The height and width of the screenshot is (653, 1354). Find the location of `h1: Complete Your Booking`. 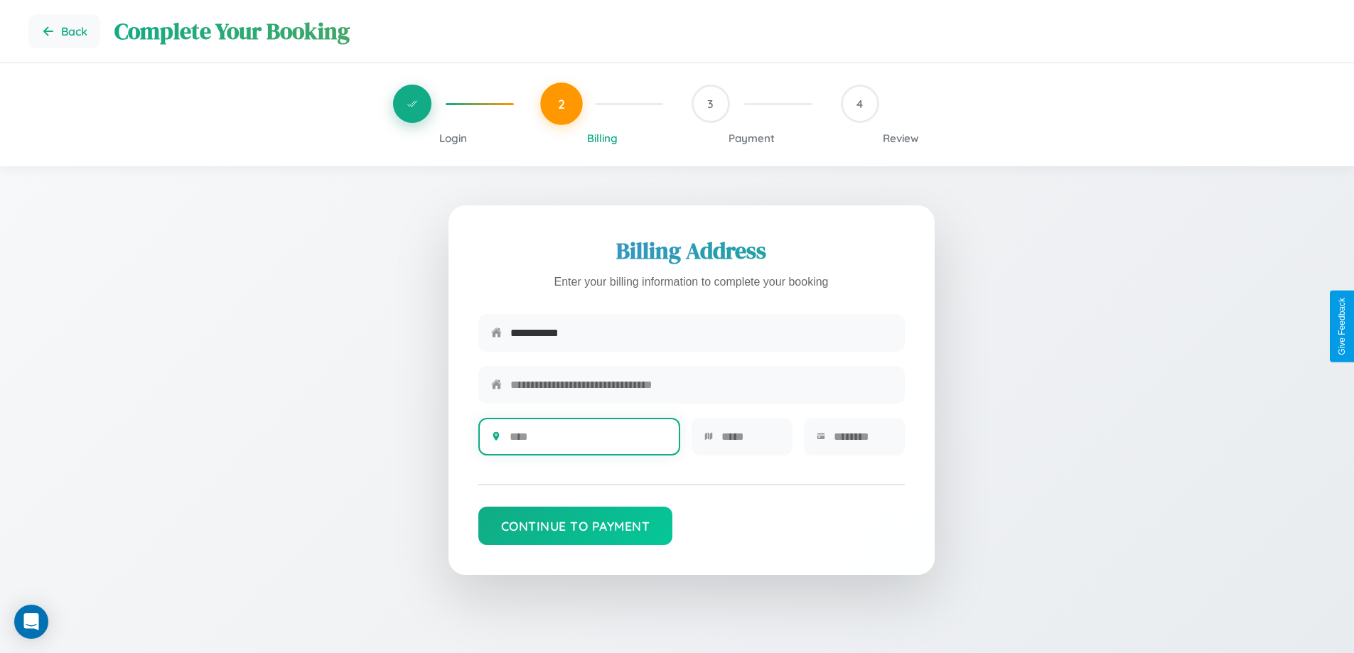

h1: Complete Your Booking is located at coordinates (720, 31).